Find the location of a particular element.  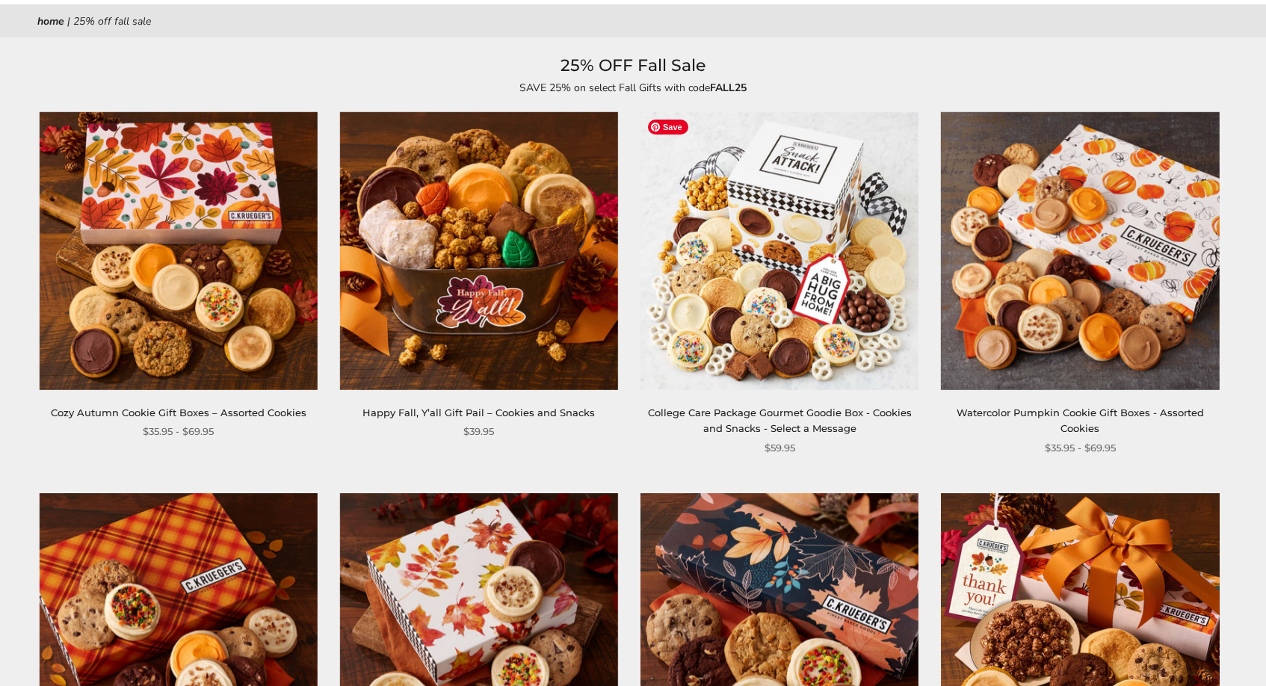

span: $59.95 is located at coordinates (779, 448).